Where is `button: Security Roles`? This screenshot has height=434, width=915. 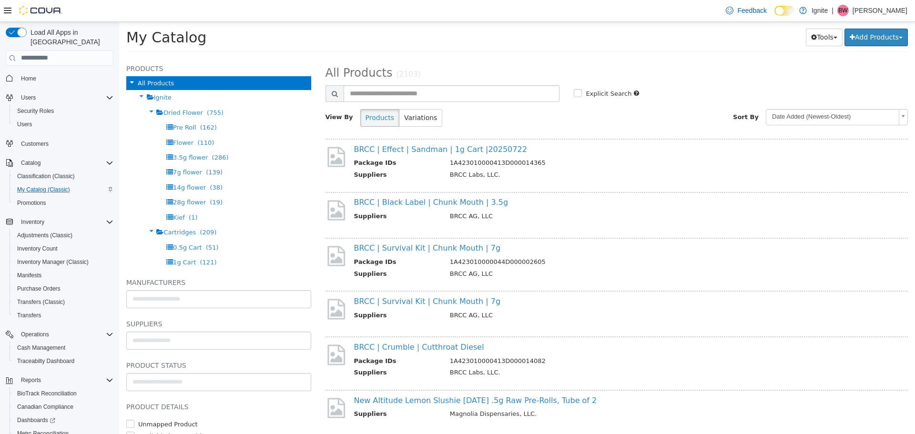 button: Security Roles is located at coordinates (63, 111).